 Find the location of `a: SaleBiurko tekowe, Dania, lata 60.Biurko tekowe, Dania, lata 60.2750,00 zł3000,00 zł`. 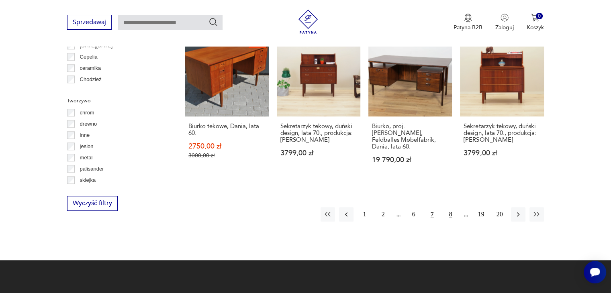

a: SaleBiurko tekowe, Dania, lata 60.Biurko tekowe, Dania, lata 60.2750,00 zł3000,00 zł is located at coordinates (226, 106).